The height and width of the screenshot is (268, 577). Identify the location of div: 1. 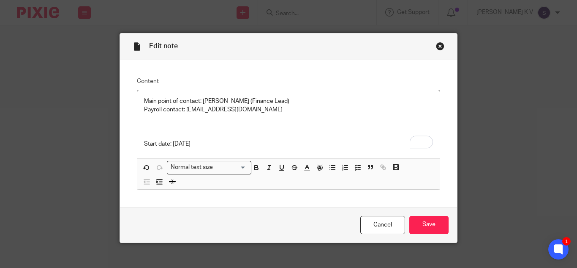
(567, 241).